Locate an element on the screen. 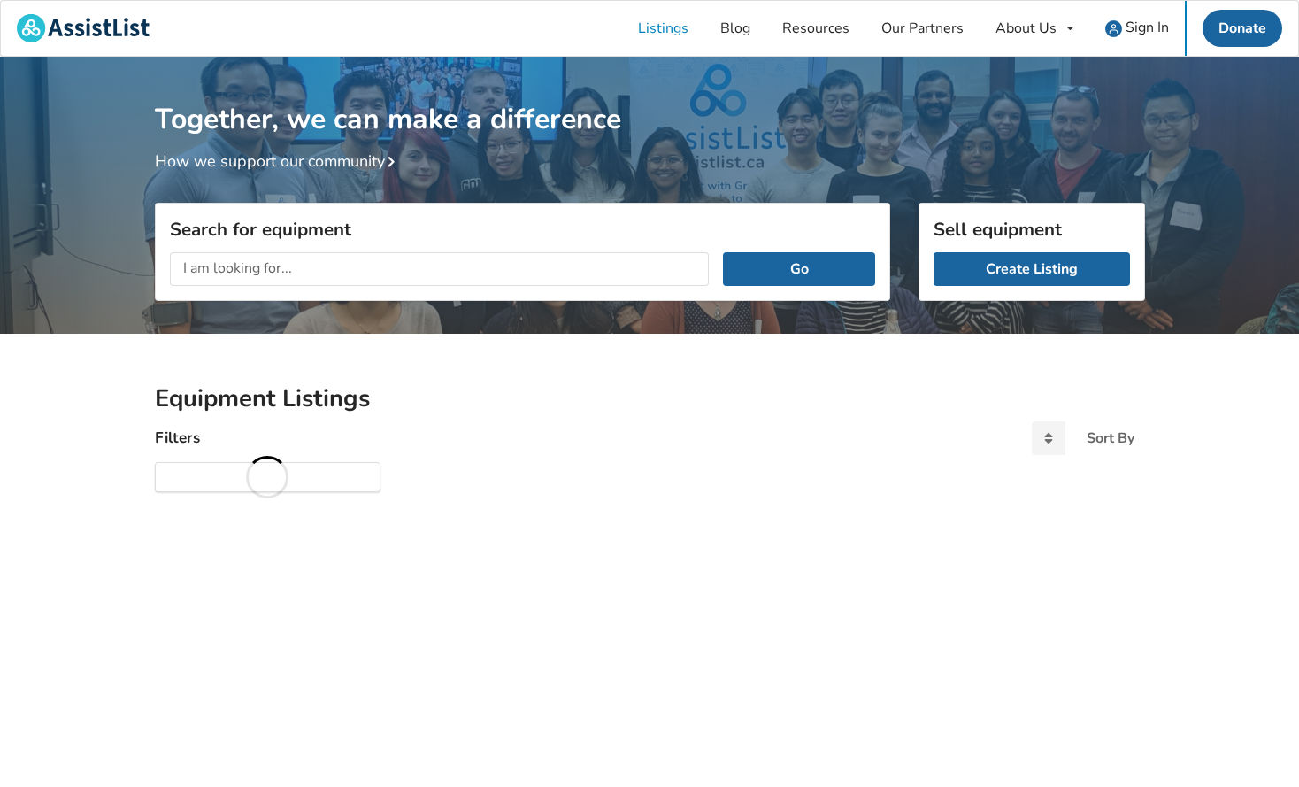  div: Sort By is located at coordinates (1111, 438).